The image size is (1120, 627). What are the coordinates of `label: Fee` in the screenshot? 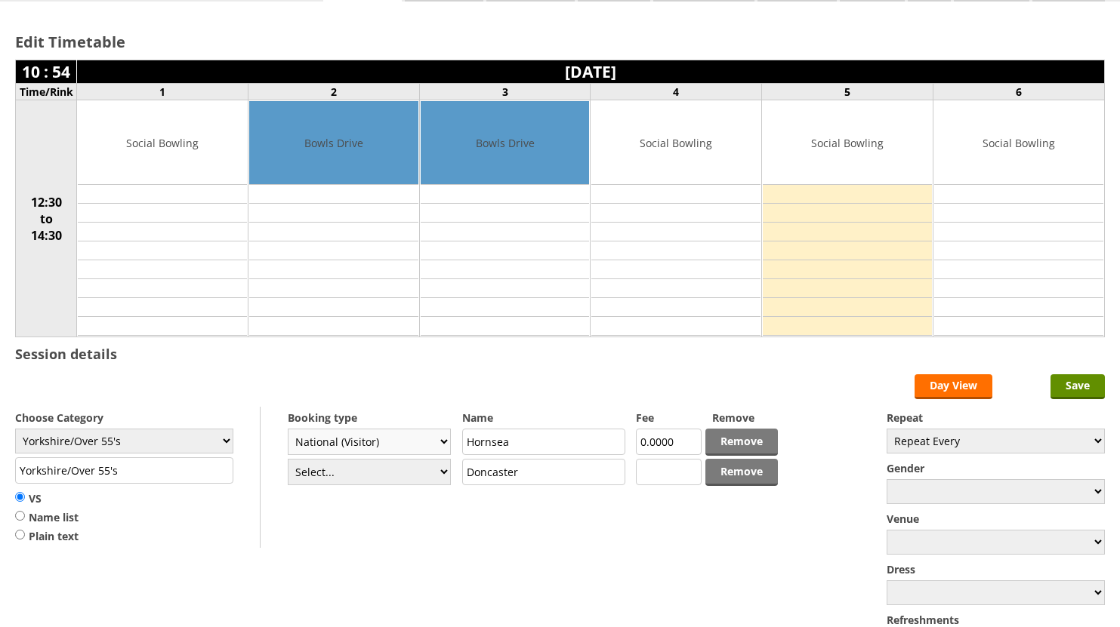 It's located at (668, 418).